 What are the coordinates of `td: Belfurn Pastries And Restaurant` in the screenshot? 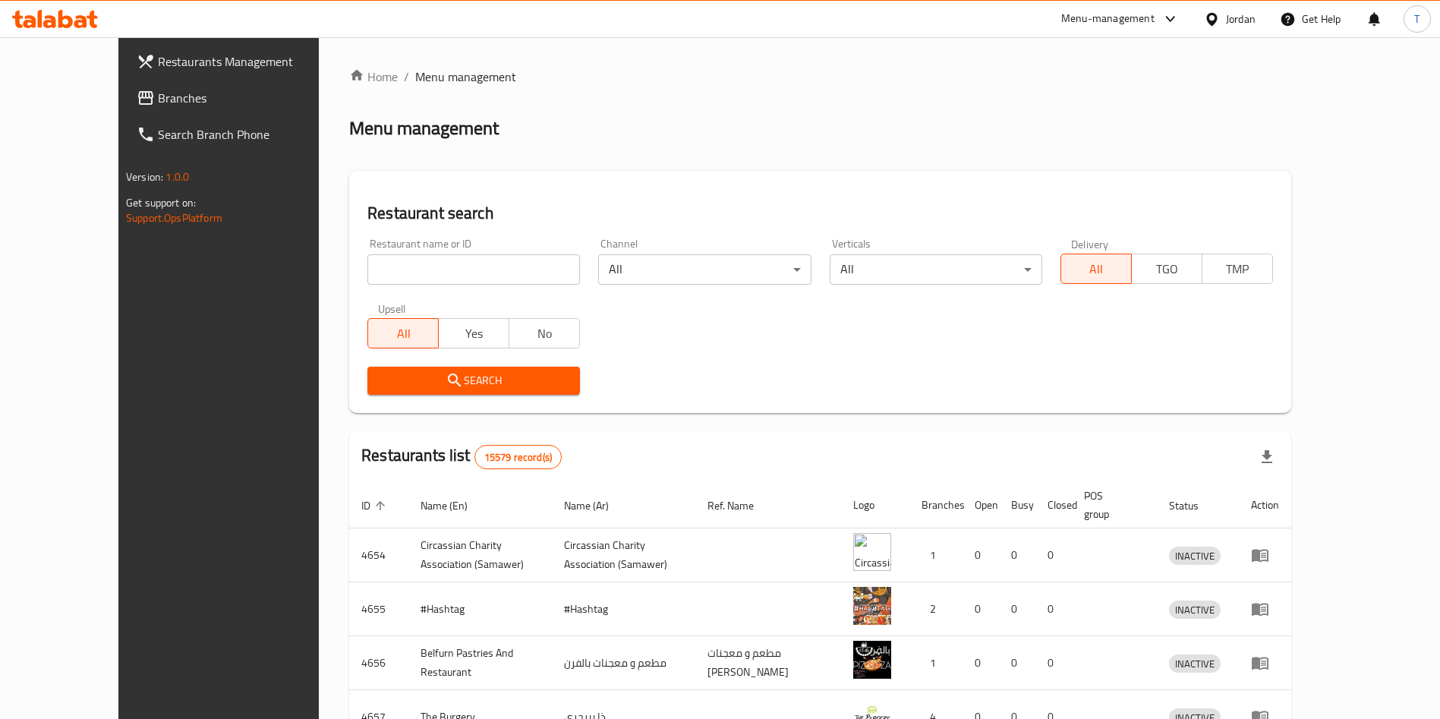 It's located at (480, 663).